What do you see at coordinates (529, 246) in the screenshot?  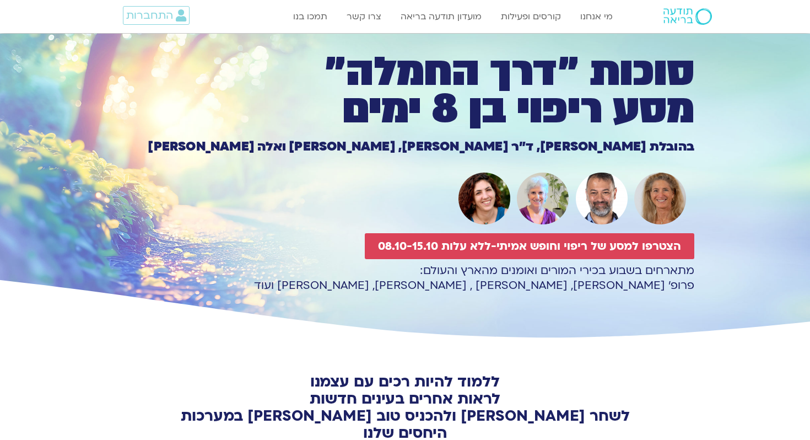 I see `span: הצטרפו למסע של ריפוי וחופש אמיתי-ללא עלות 08.10-15.10` at bounding box center [529, 246].